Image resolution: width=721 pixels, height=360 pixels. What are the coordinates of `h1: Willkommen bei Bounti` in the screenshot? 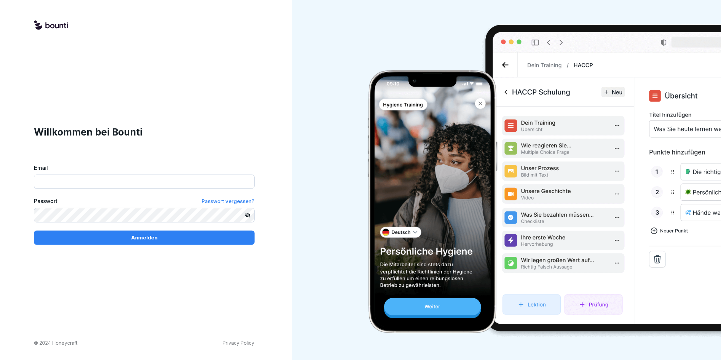 It's located at (144, 132).